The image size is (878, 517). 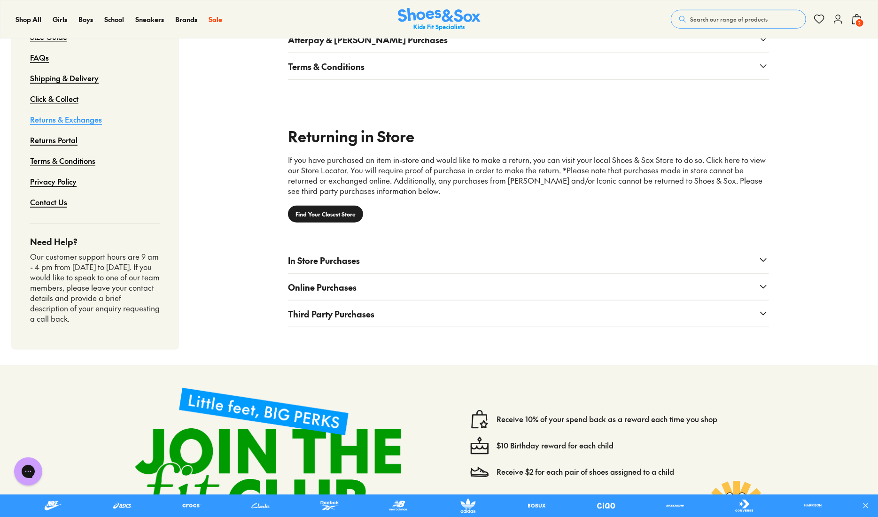 What do you see at coordinates (326, 66) in the screenshot?
I see `span: Terms & Conditions` at bounding box center [326, 66].